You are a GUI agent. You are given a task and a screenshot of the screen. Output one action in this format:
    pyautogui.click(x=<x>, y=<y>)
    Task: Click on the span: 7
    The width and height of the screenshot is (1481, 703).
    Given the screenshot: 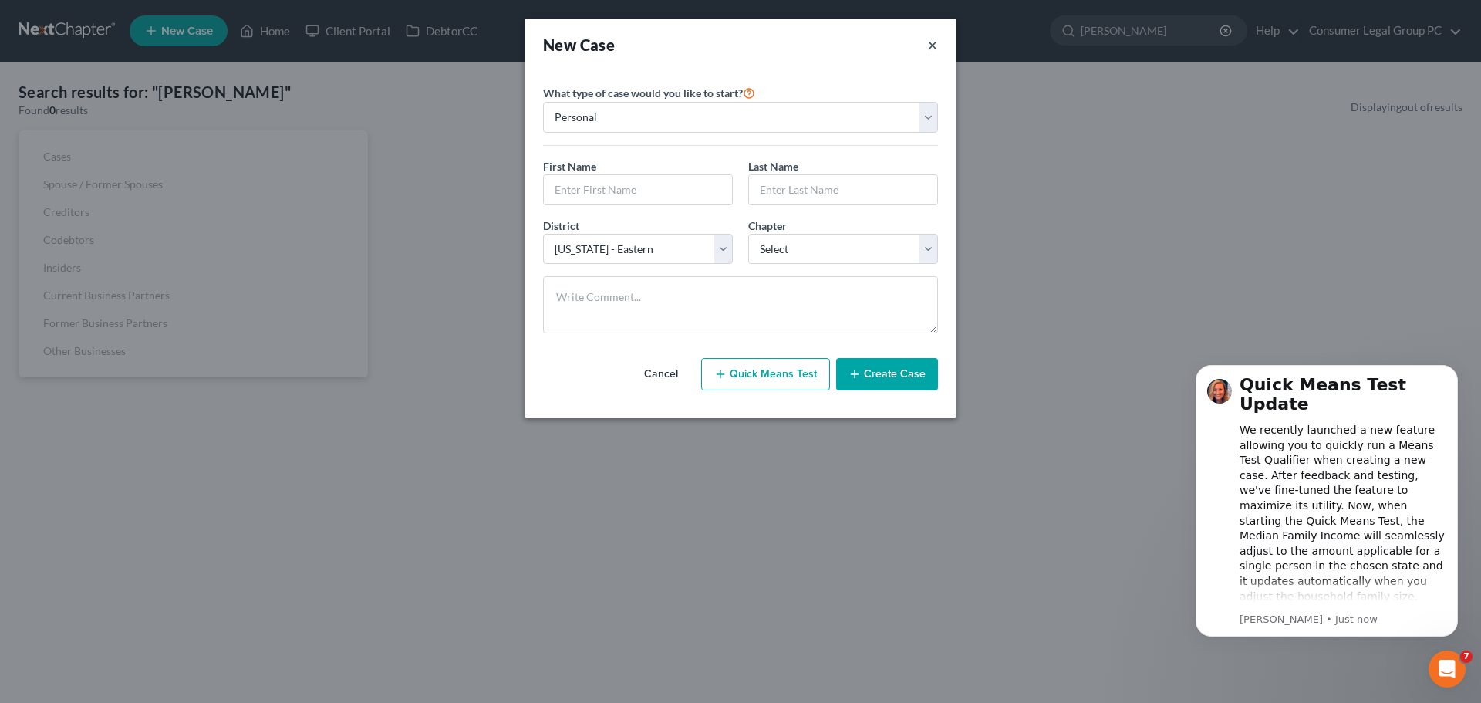 What is the action you would take?
    pyautogui.click(x=1466, y=656)
    